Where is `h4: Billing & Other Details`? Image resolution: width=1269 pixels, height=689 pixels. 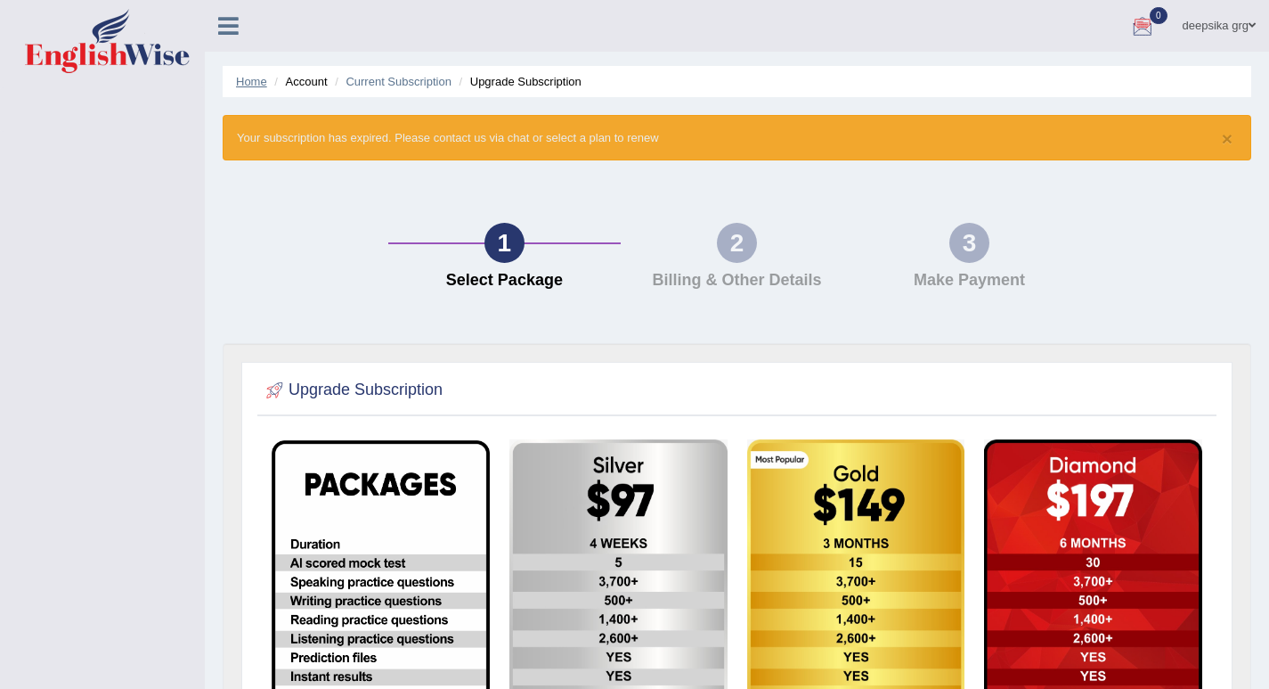 h4: Billing & Other Details is located at coordinates (737, 281).